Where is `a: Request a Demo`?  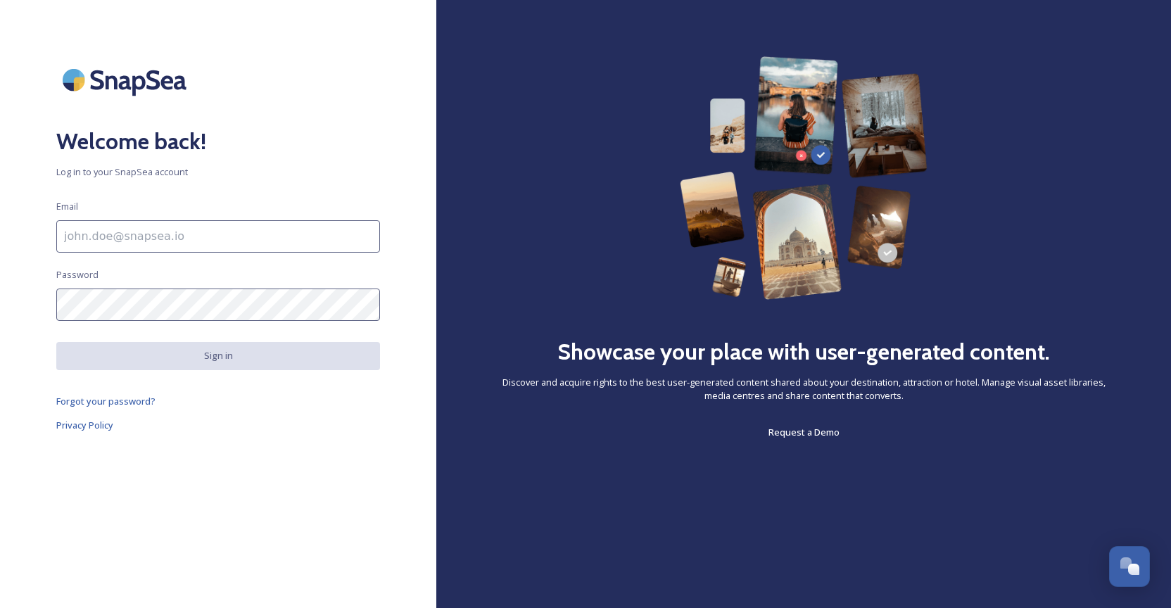
a: Request a Demo is located at coordinates (804, 432).